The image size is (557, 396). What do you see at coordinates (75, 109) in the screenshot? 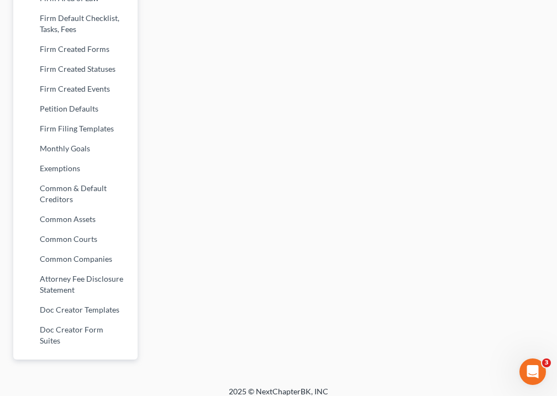
I see `a: Petition Defaults` at bounding box center [75, 109].